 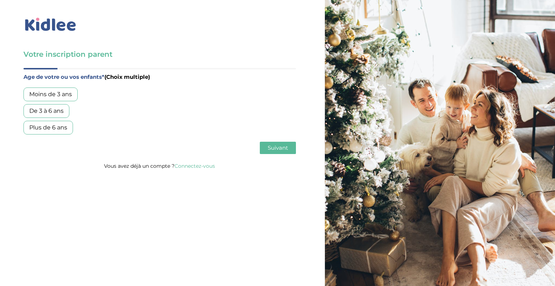 What do you see at coordinates (160, 166) in the screenshot?
I see `p: Vous avez déjà un compte ?` at bounding box center [160, 166].